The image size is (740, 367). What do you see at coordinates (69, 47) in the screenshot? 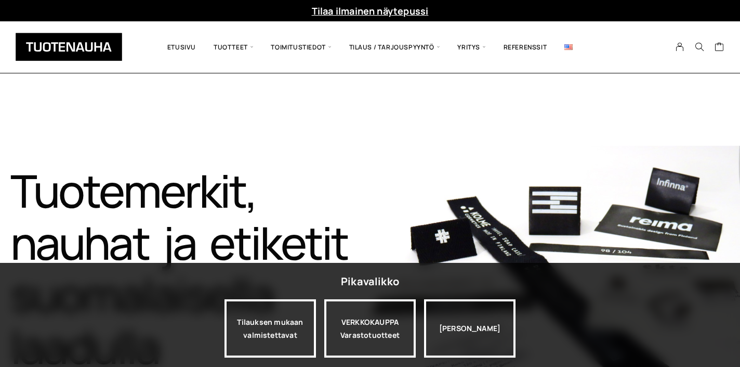
I see `img: Tuotenauha Oy` at bounding box center [69, 47].